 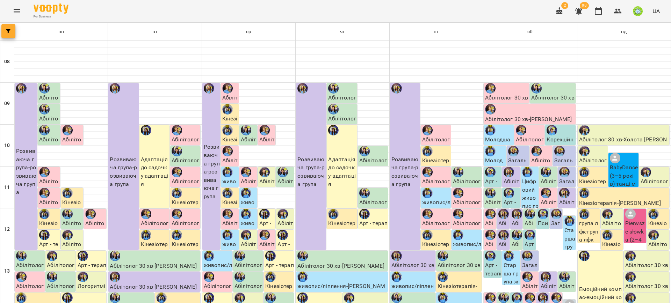 I want to click on div: Вахнован Діана, so click(x=146, y=130).